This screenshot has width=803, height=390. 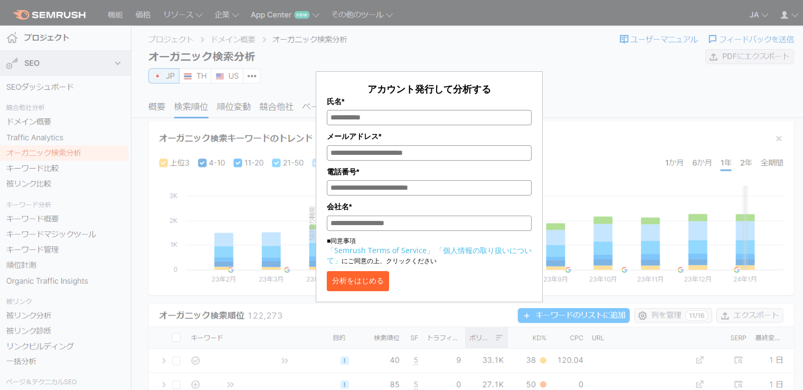 What do you see at coordinates (429, 136) in the screenshot?
I see `label: メールアドレス*` at bounding box center [429, 136].